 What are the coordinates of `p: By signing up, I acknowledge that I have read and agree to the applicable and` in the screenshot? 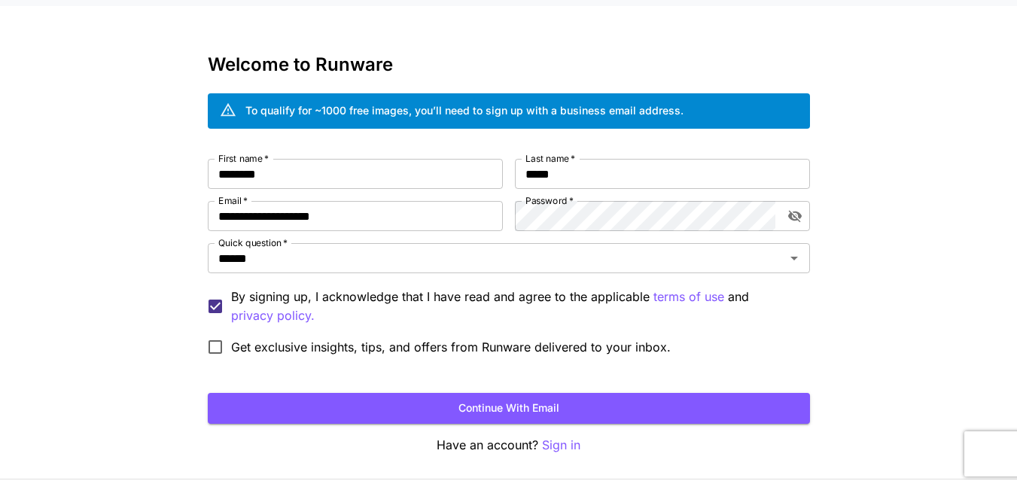 It's located at (514, 306).